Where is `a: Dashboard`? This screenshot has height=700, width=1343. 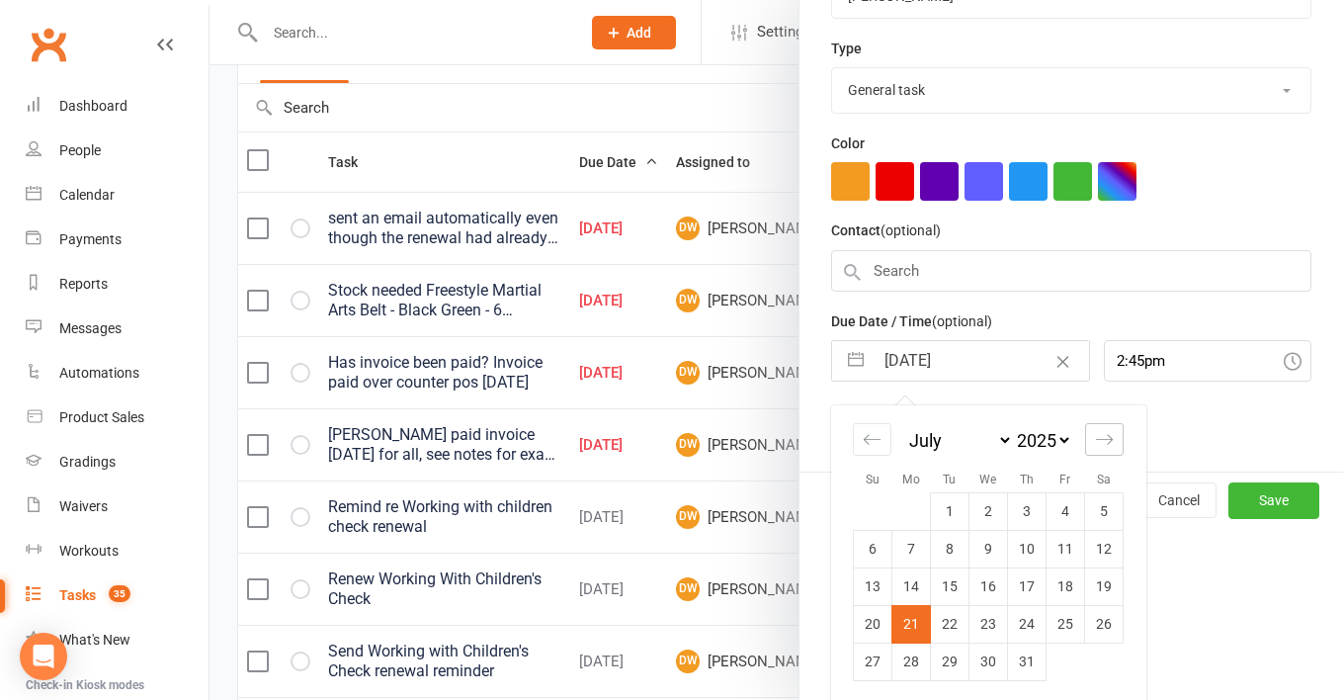 a: Dashboard is located at coordinates (117, 106).